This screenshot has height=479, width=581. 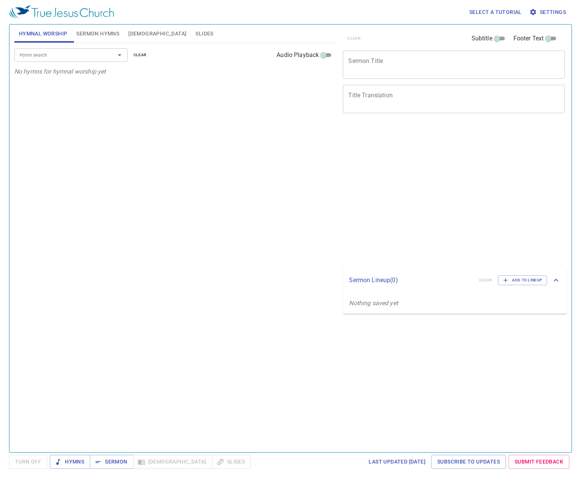 What do you see at coordinates (538, 462) in the screenshot?
I see `a: Submit Feedback` at bounding box center [538, 462].